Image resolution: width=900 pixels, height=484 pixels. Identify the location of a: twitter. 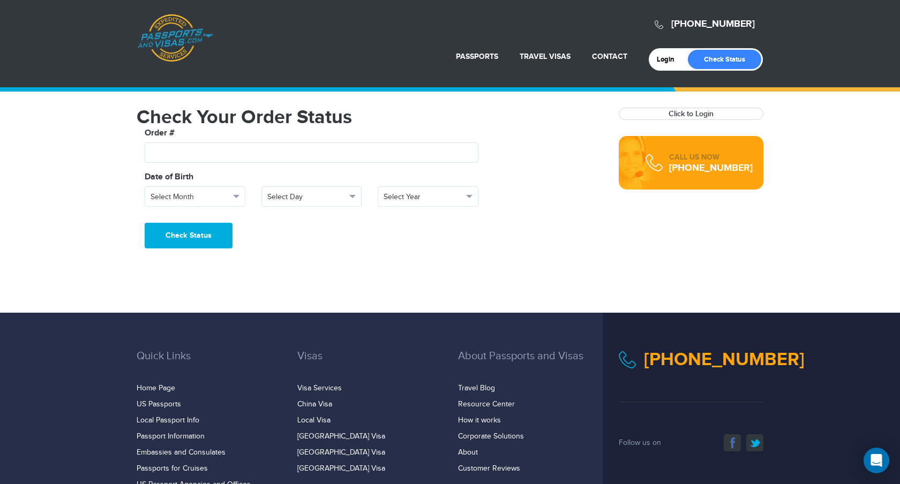
(754, 443).